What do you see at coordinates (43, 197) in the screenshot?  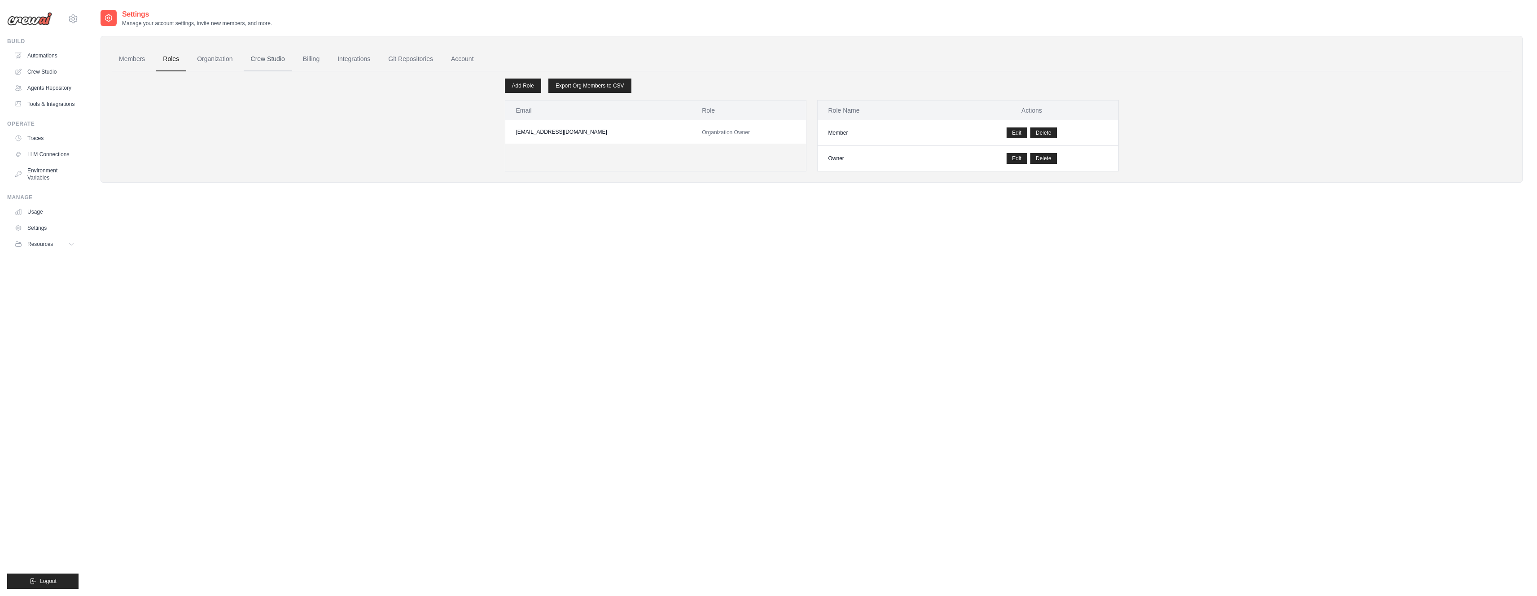 I see `div: Manage` at bounding box center [43, 197].